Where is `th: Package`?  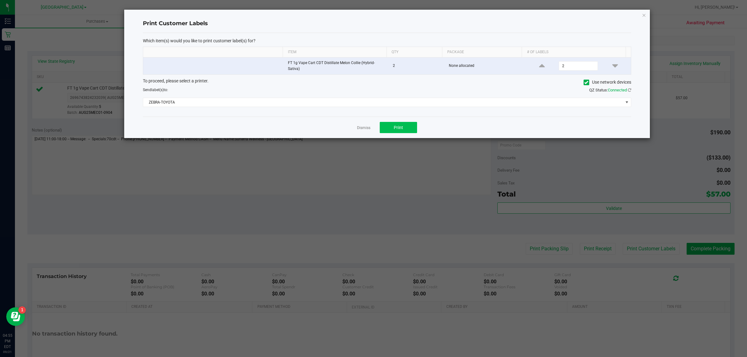 th: Package is located at coordinates (482, 52).